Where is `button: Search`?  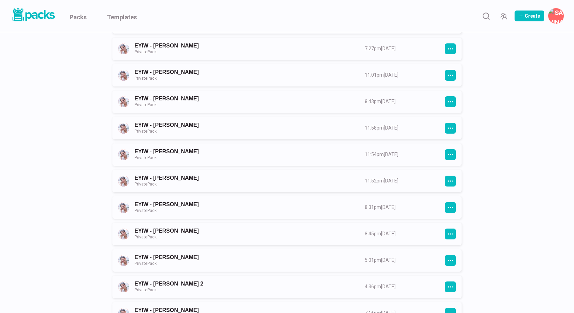 button: Search is located at coordinates (486, 16).